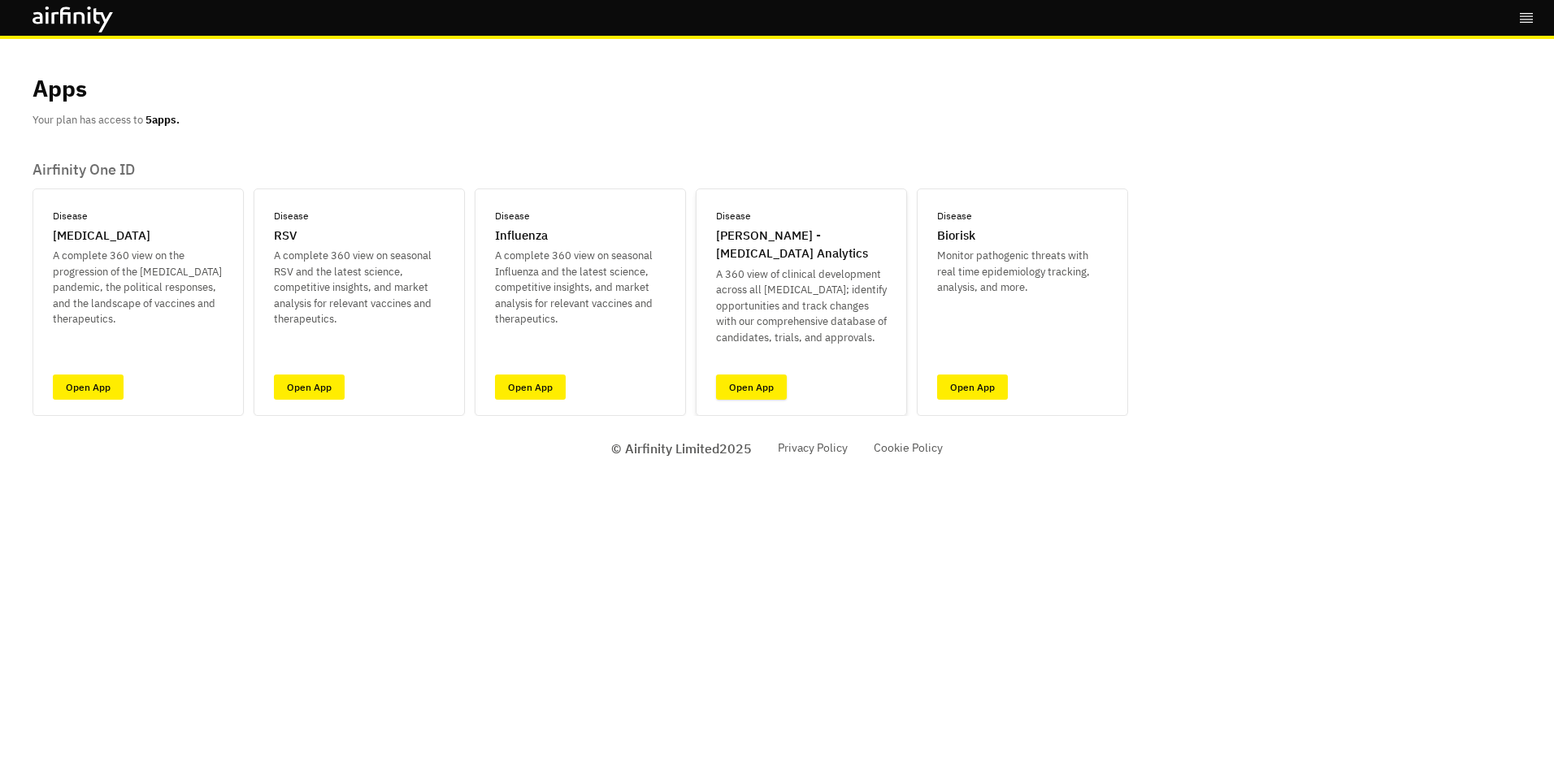 The height and width of the screenshot is (775, 1554). I want to click on p: Influenza, so click(521, 236).